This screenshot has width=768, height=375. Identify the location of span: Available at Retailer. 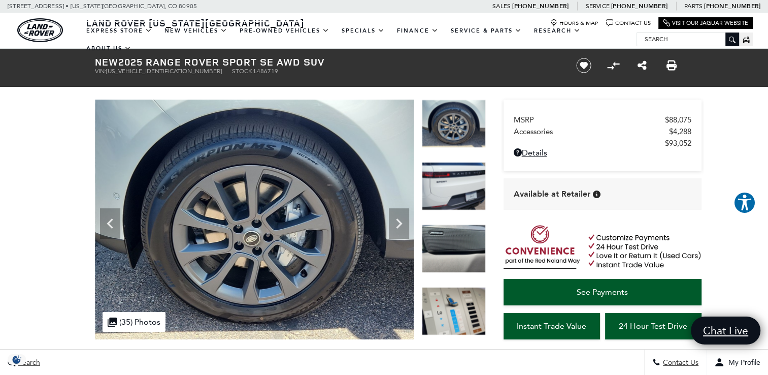
(552, 194).